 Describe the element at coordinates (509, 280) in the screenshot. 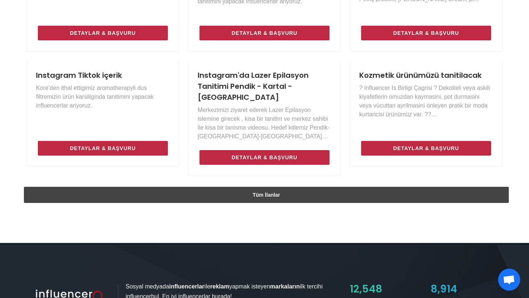

I see `div: Açık sohbet` at that location.